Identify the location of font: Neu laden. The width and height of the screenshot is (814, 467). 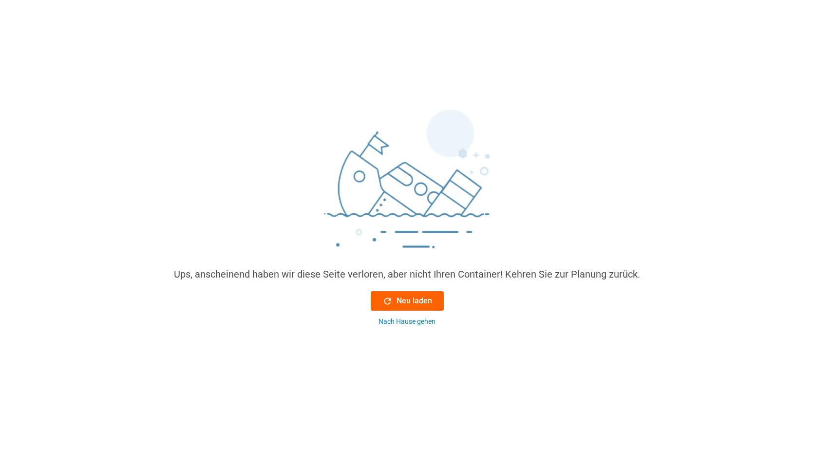
(414, 301).